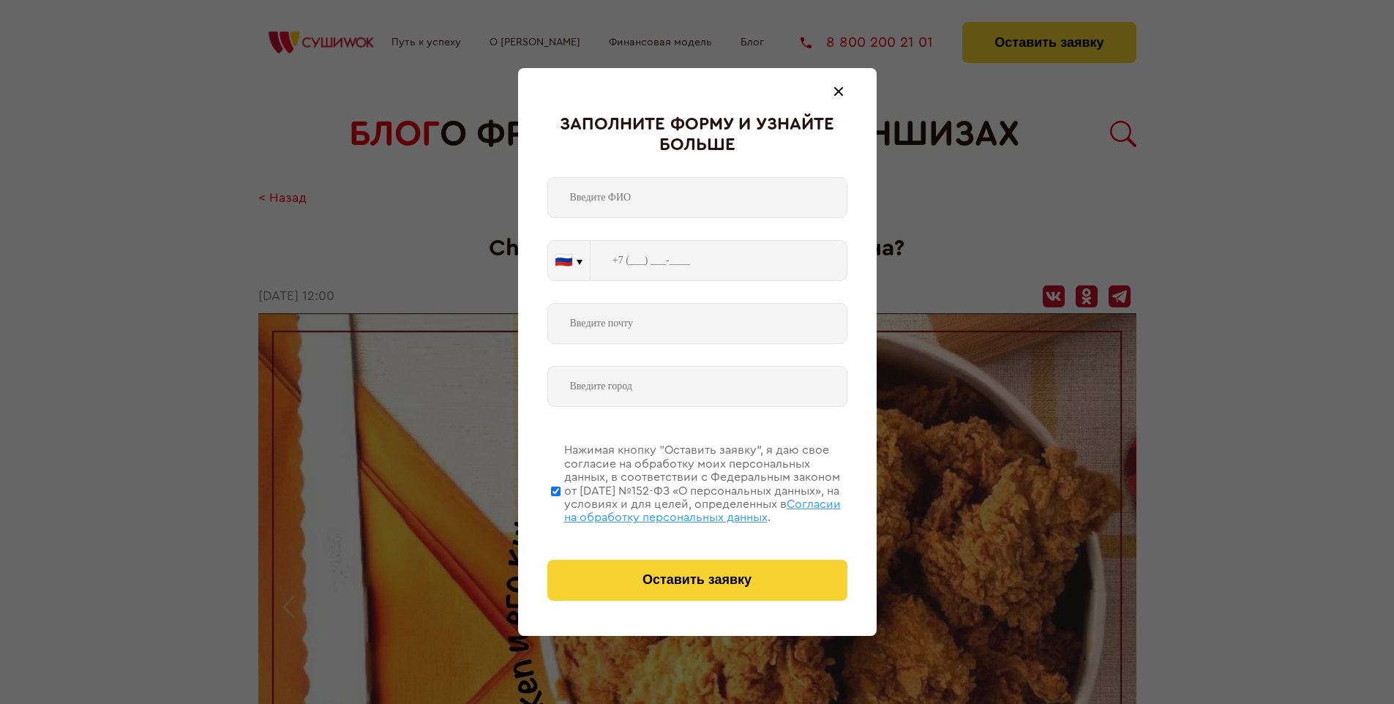 This screenshot has height=704, width=1394. What do you see at coordinates (698, 135) in the screenshot?
I see `div: Заполните форму и узнайте больше` at bounding box center [698, 135].